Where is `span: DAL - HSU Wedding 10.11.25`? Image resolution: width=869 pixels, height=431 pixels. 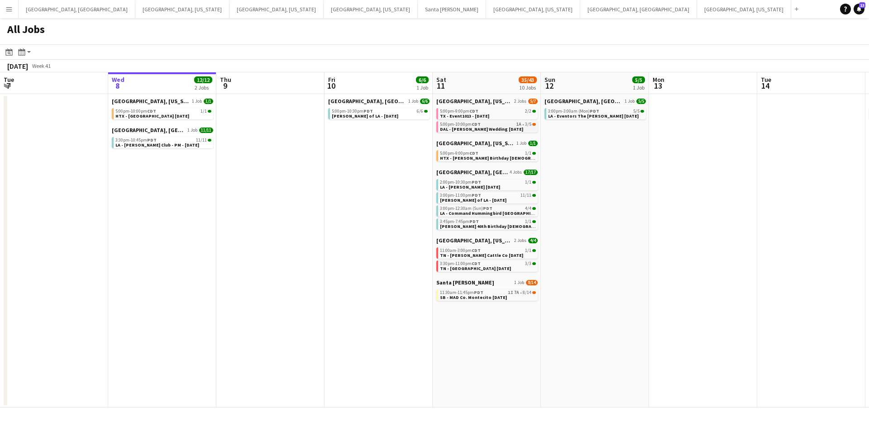 span: DAL - HSU Wedding 10.11.25 is located at coordinates (482, 129).